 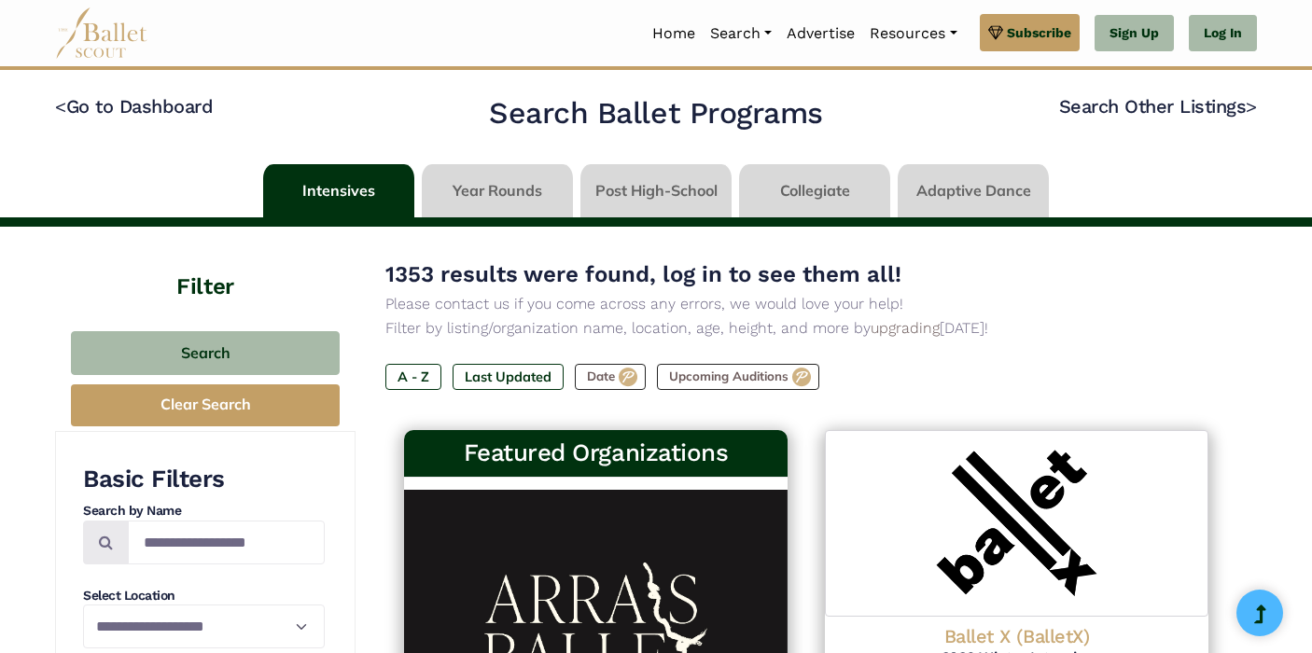 I want to click on input: Search by names..., so click(x=226, y=542).